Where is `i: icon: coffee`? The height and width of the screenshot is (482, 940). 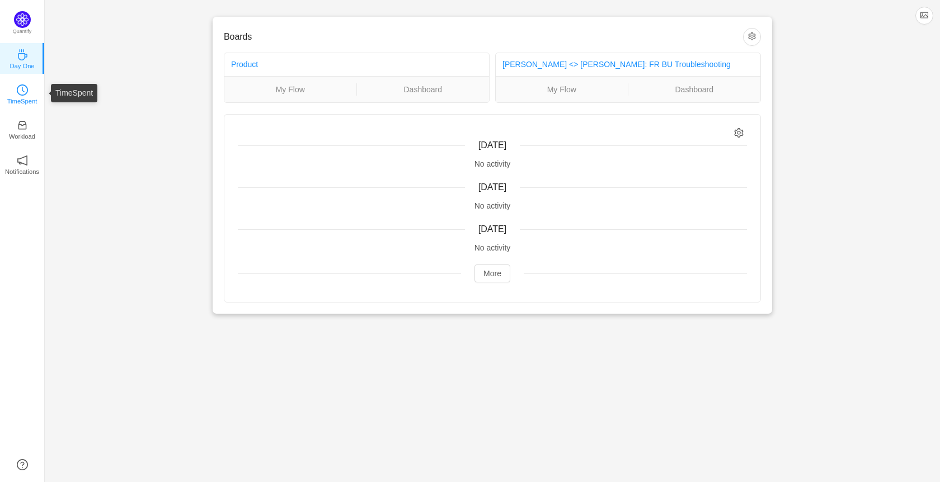 i: icon: coffee is located at coordinates (22, 55).